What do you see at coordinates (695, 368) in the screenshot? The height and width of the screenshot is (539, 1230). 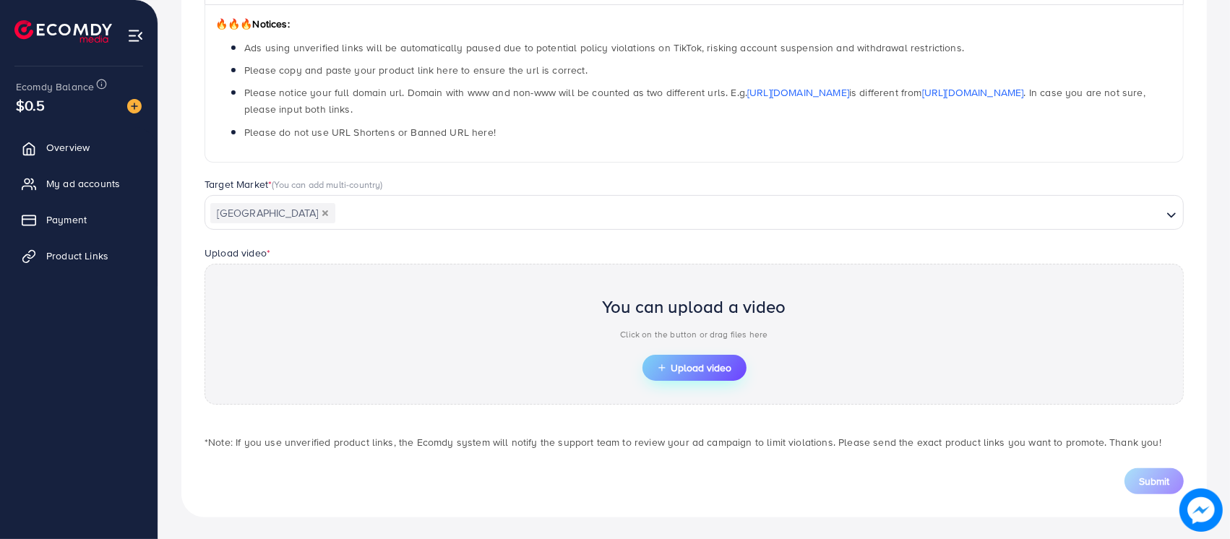 I see `span: Upload video` at bounding box center [695, 368].